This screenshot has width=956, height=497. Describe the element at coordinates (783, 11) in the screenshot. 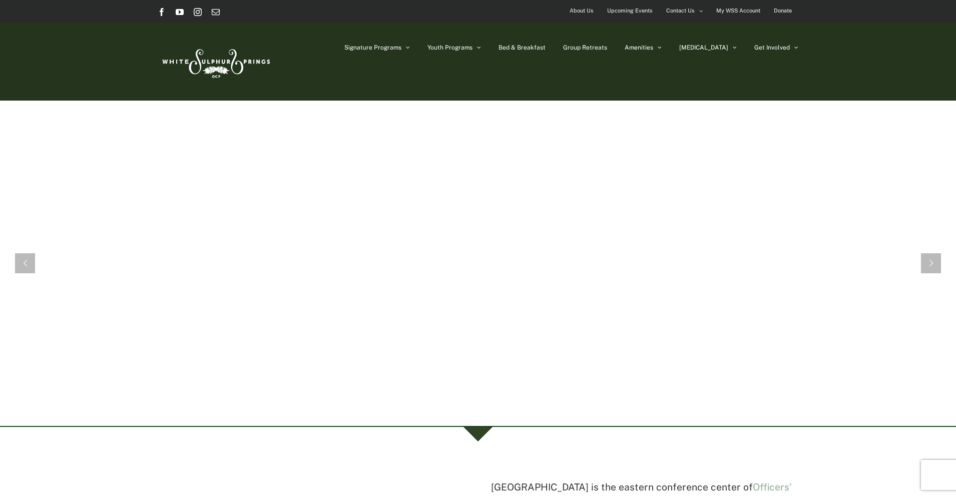

I see `span: Donate` at that location.